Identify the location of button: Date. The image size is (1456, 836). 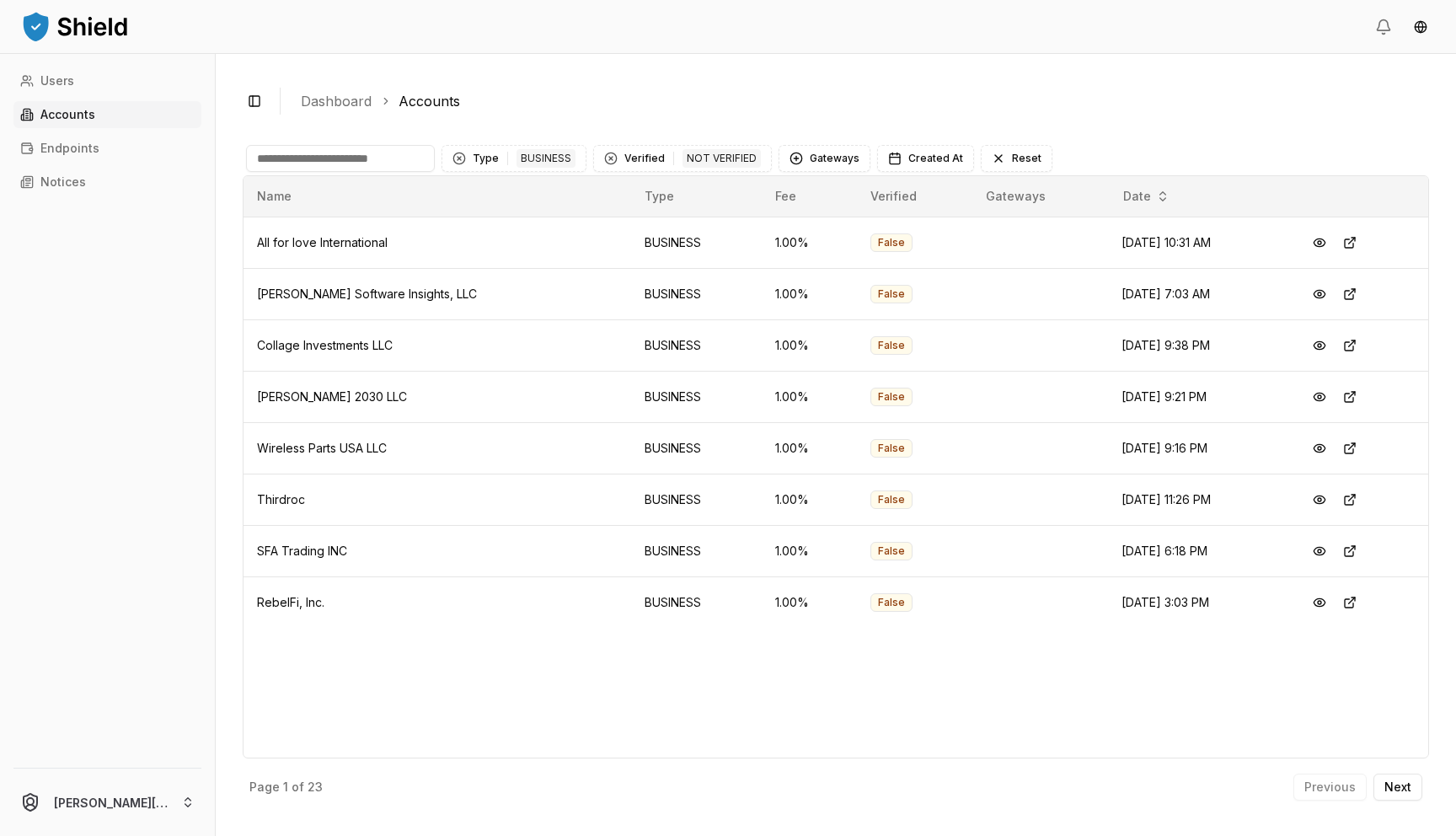
(1146, 196).